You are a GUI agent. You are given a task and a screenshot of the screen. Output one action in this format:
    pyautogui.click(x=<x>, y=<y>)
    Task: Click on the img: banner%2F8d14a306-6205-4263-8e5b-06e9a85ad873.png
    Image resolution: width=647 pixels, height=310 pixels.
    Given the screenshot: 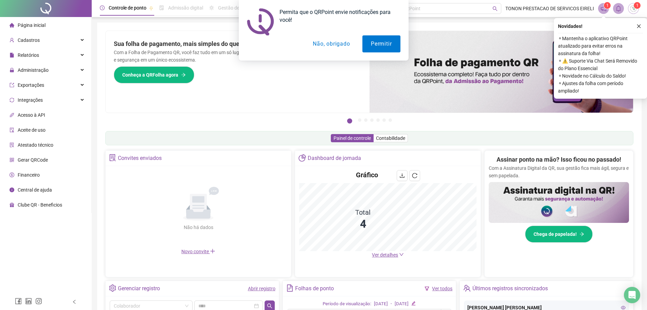 What is the action you would take?
    pyautogui.click(x=501, y=72)
    